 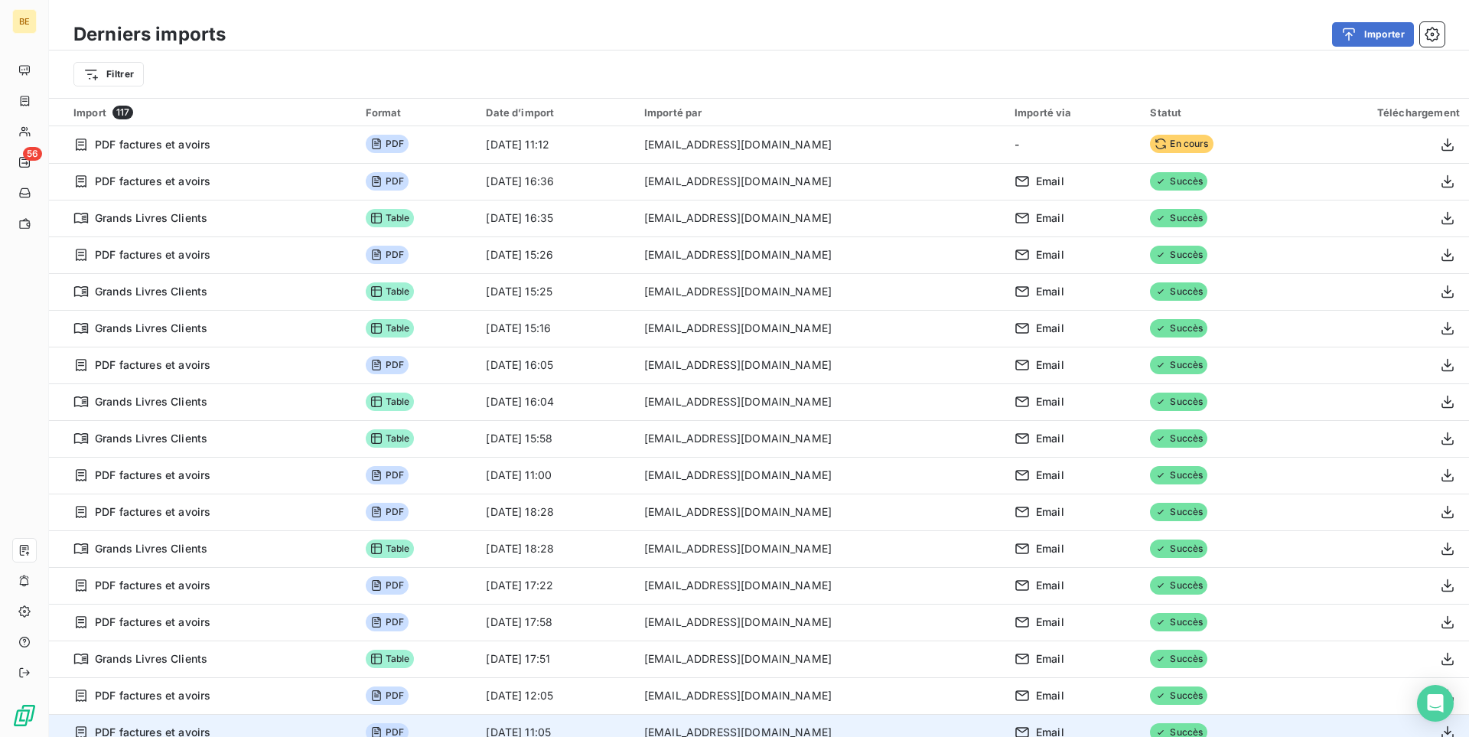 I want to click on button: Filtrer, so click(x=109, y=74).